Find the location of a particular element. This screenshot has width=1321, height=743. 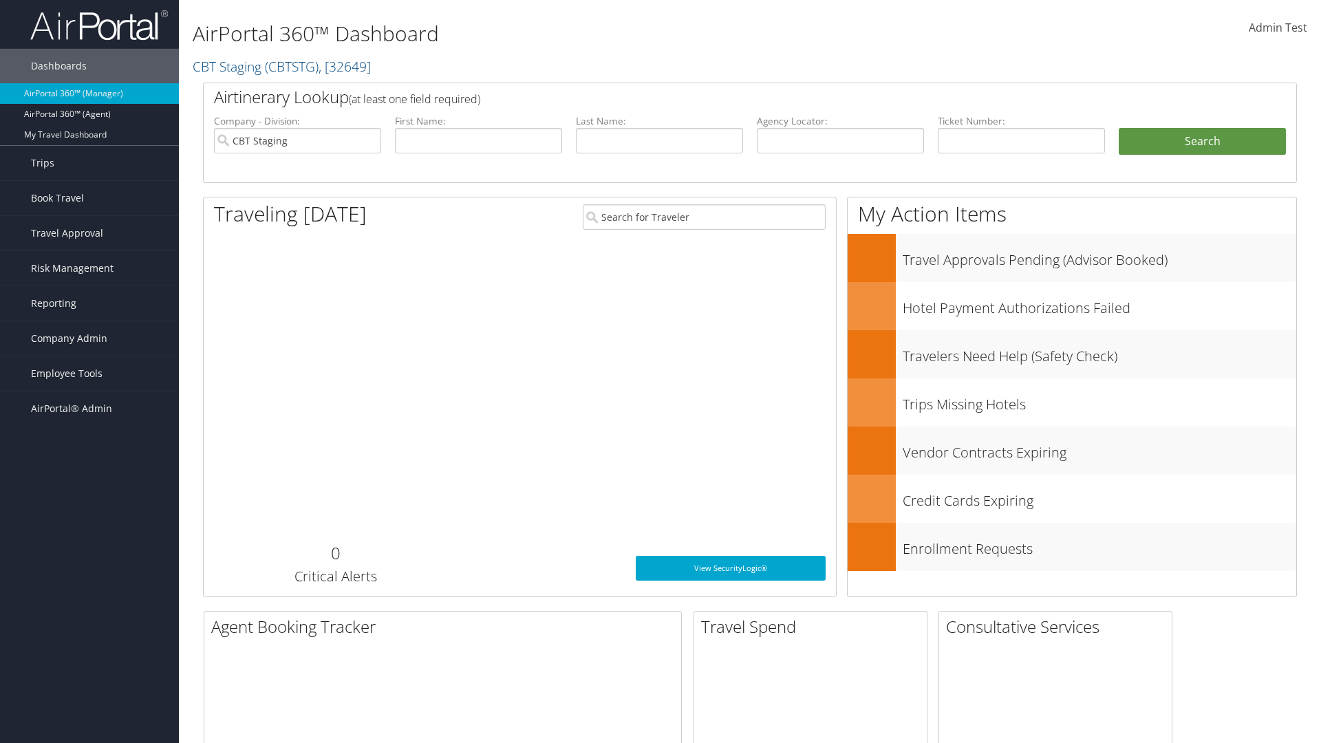

span: AirPortal® Admin is located at coordinates (72, 409).